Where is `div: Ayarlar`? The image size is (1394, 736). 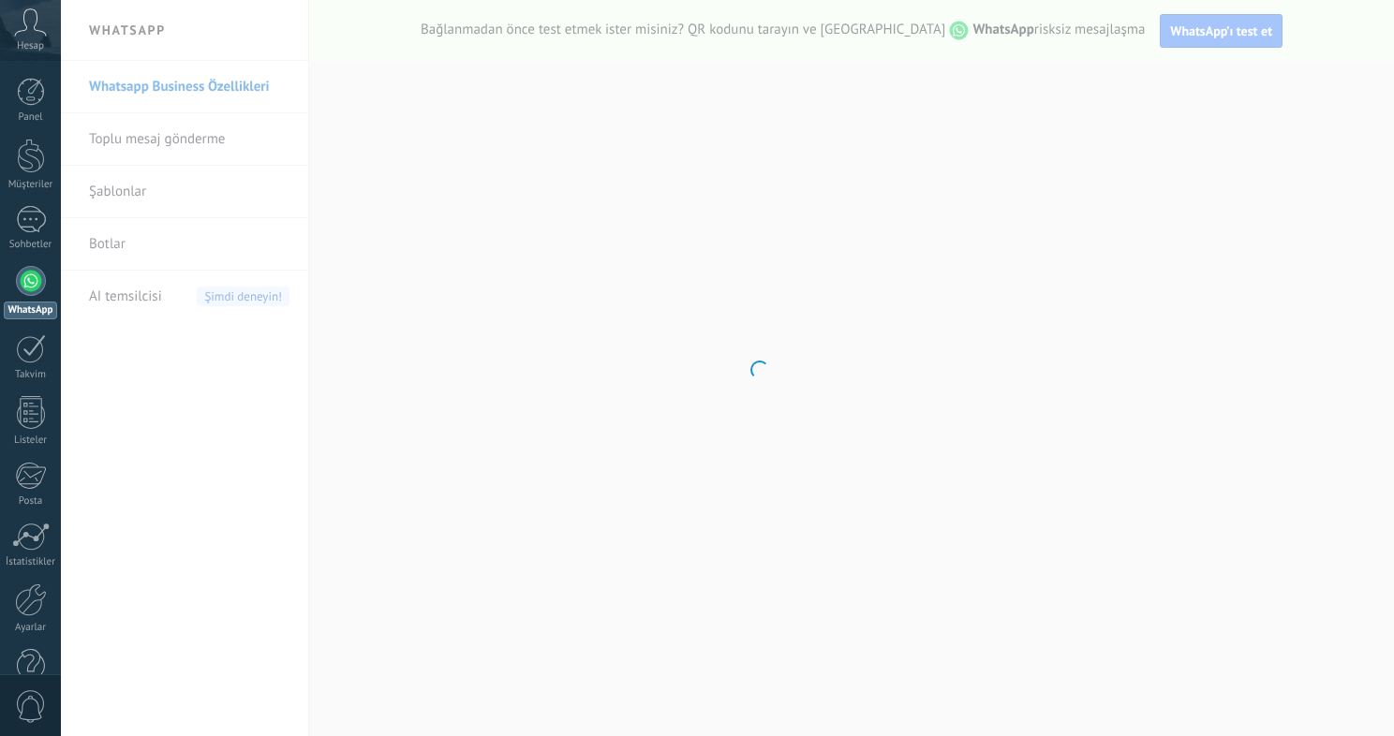
div: Ayarlar is located at coordinates (31, 628).